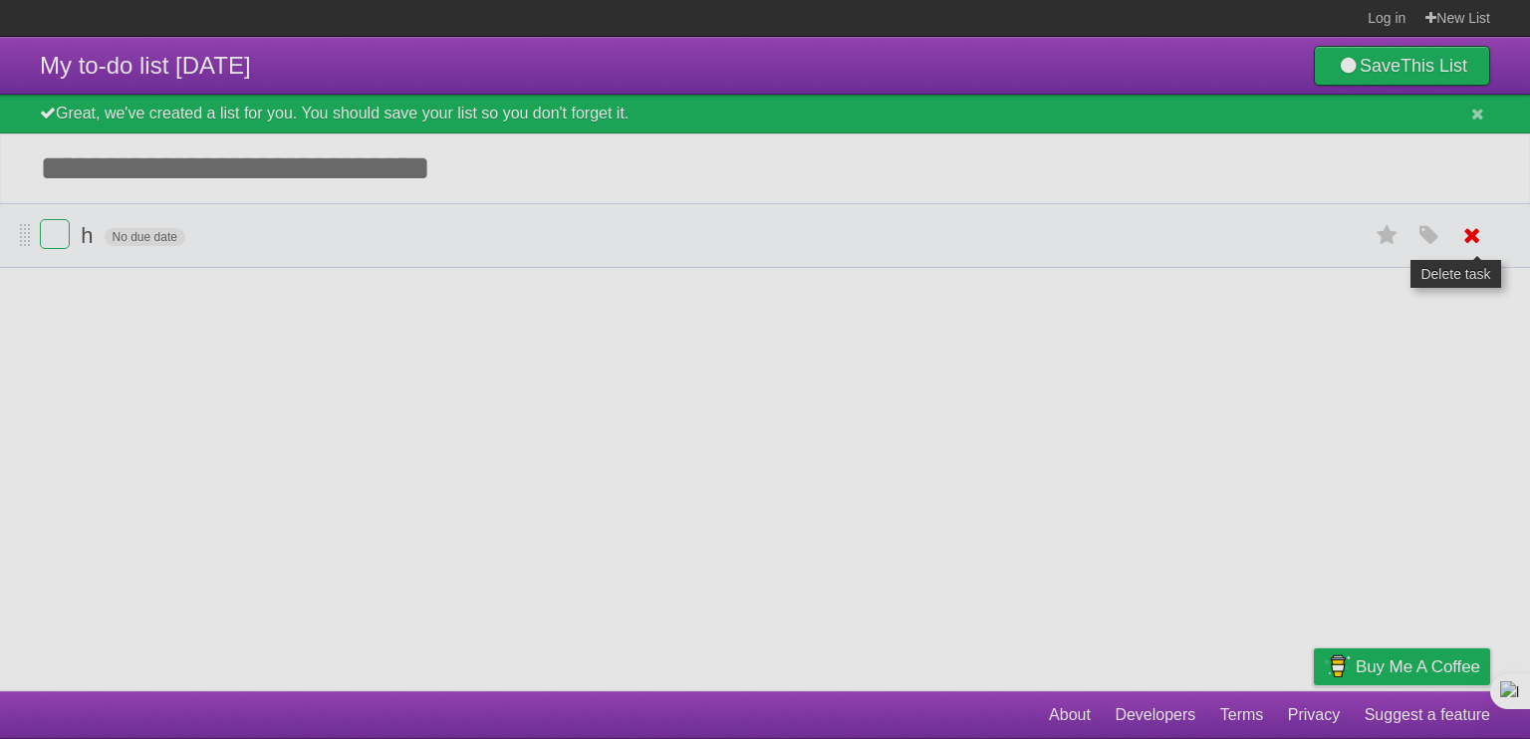  What do you see at coordinates (1313, 715) in the screenshot?
I see `a: Privacy` at bounding box center [1313, 715].